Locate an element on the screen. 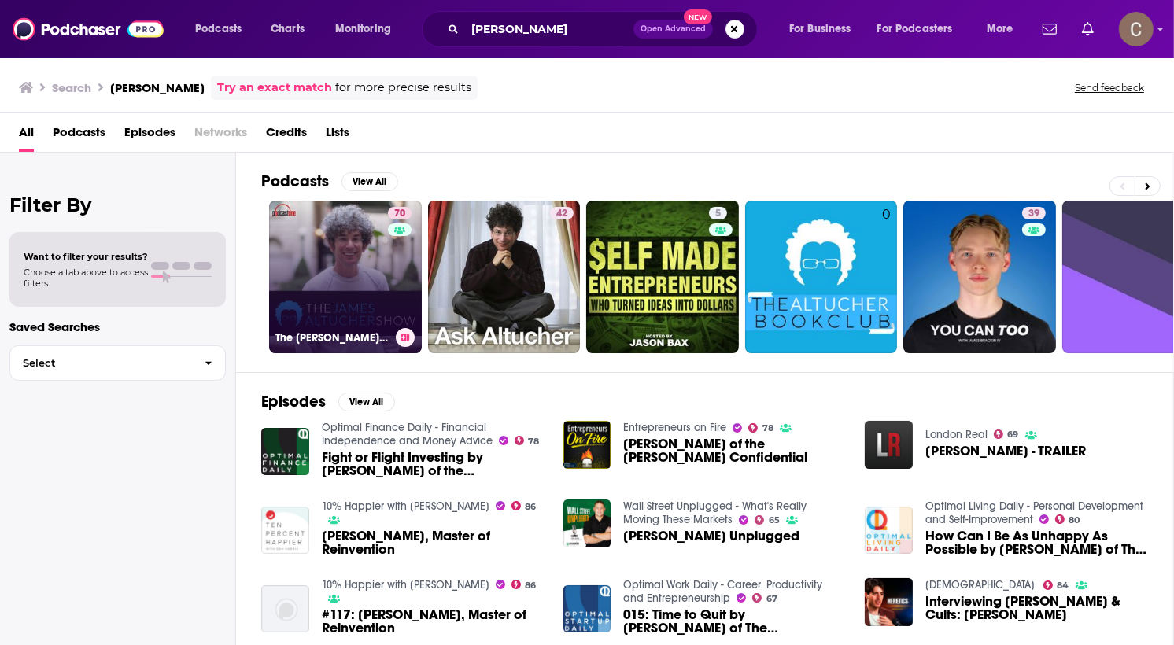  a: PodcastsView All is located at coordinates (330, 181).